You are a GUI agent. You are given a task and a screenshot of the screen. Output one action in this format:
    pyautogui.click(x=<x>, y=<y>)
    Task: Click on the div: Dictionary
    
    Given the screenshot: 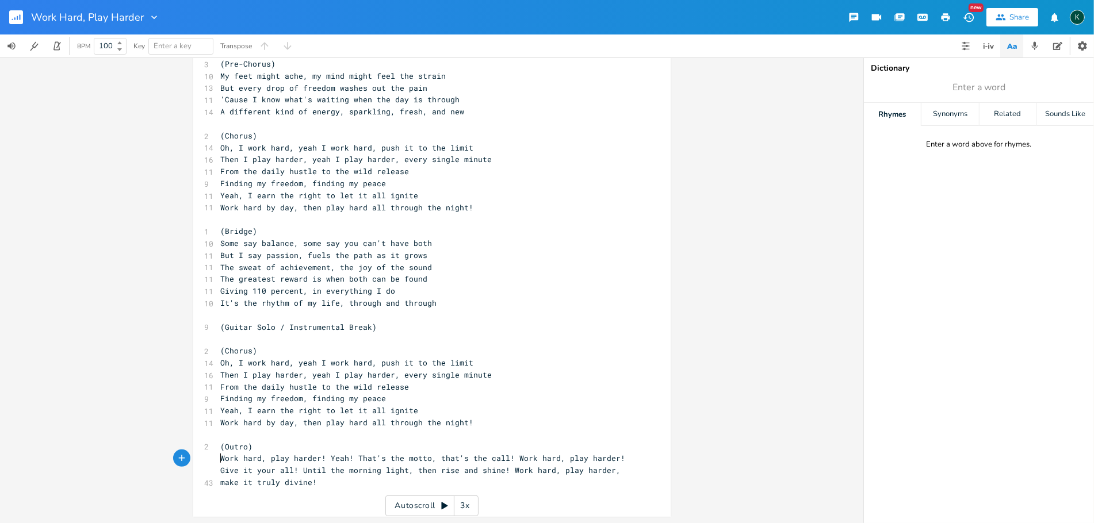 What is the action you would take?
    pyautogui.click(x=979, y=68)
    